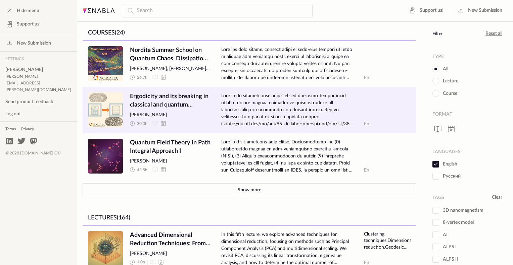  What do you see at coordinates (170, 55) in the screenshot?
I see `span: Nordita Summer School on Quantum Chaos, Dissipation, and Information` at bounding box center [170, 55].